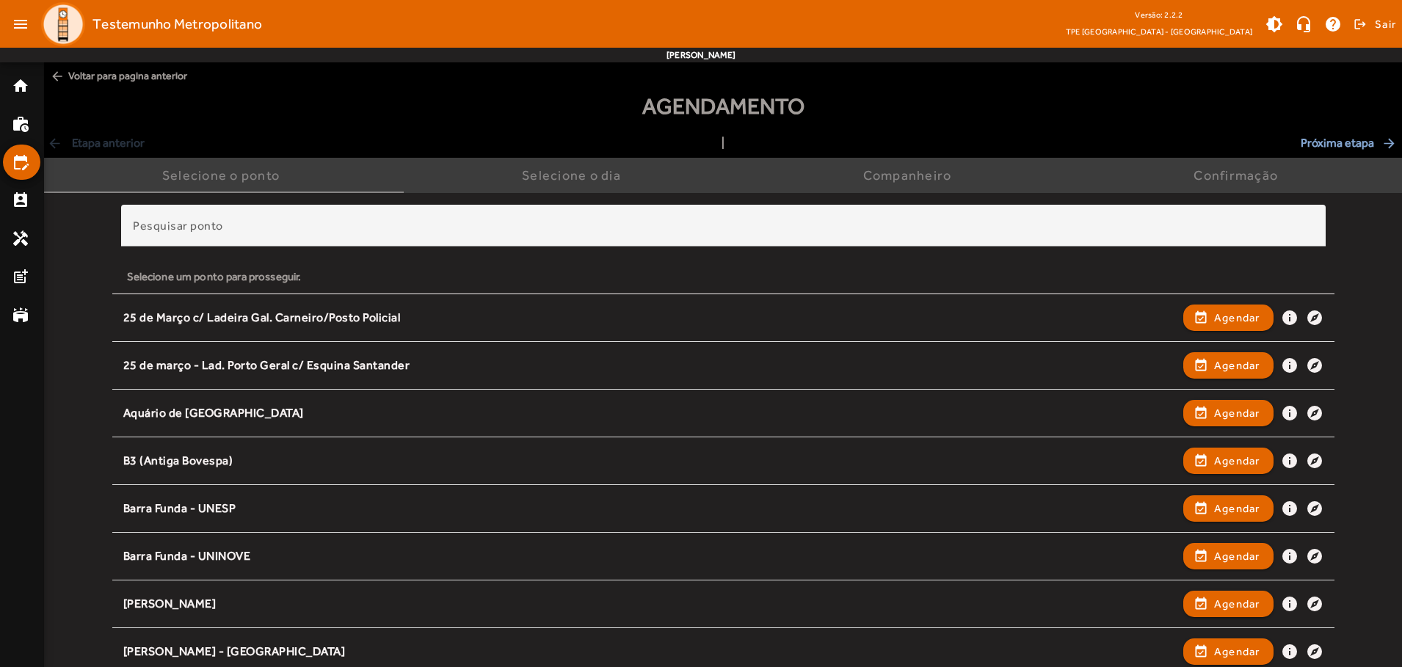 This screenshot has height=667, width=1402. Describe the element at coordinates (649, 365) in the screenshot. I see `div: 25 de março - Lad. Porto Geral c/ Esquina Santander` at that location.